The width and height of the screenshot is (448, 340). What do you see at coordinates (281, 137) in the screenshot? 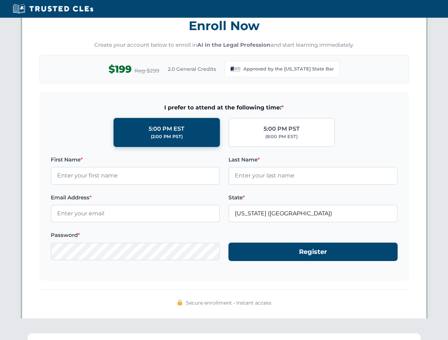
I see `div: (8:00 PM EST)` at bounding box center [281, 137].